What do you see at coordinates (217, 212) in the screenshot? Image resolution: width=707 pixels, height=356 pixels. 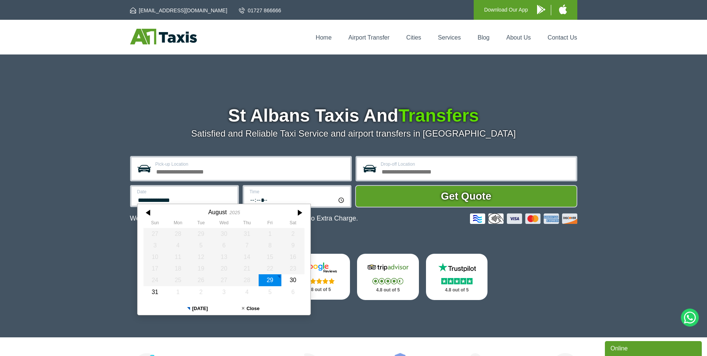 I see `div: August` at bounding box center [217, 212].